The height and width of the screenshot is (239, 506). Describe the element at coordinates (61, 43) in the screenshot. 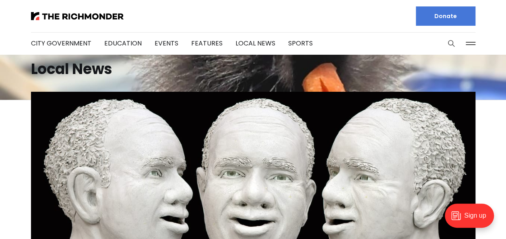

I see `a: City Government` at that location.